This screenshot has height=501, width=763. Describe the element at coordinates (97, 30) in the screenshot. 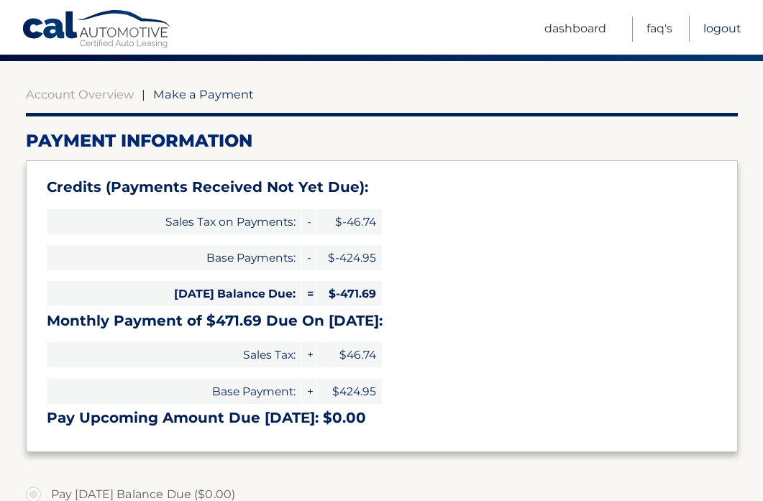

I see `a: Cal Automotive` at that location.